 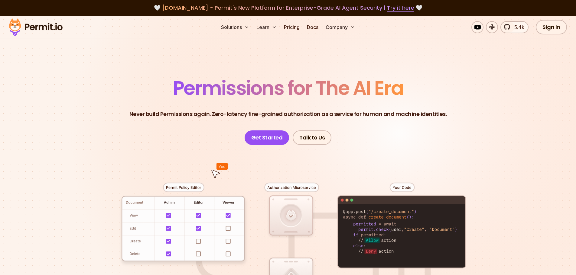 What do you see at coordinates (235, 27) in the screenshot?
I see `button: Solutions` at bounding box center [235, 27].